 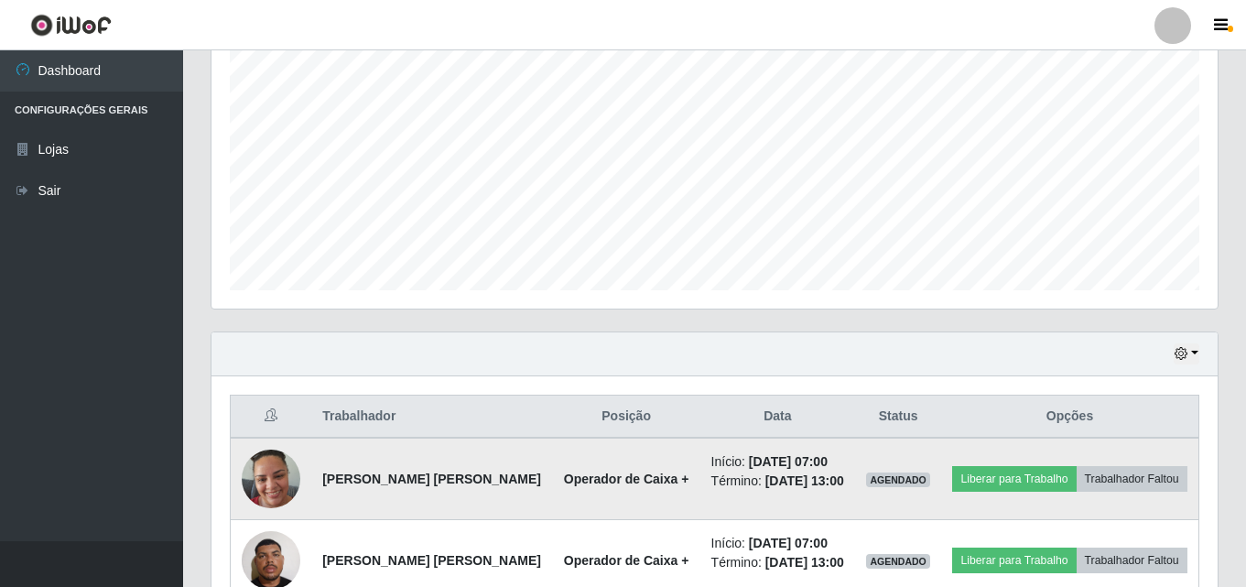 I want to click on th: Posição, so click(x=626, y=416).